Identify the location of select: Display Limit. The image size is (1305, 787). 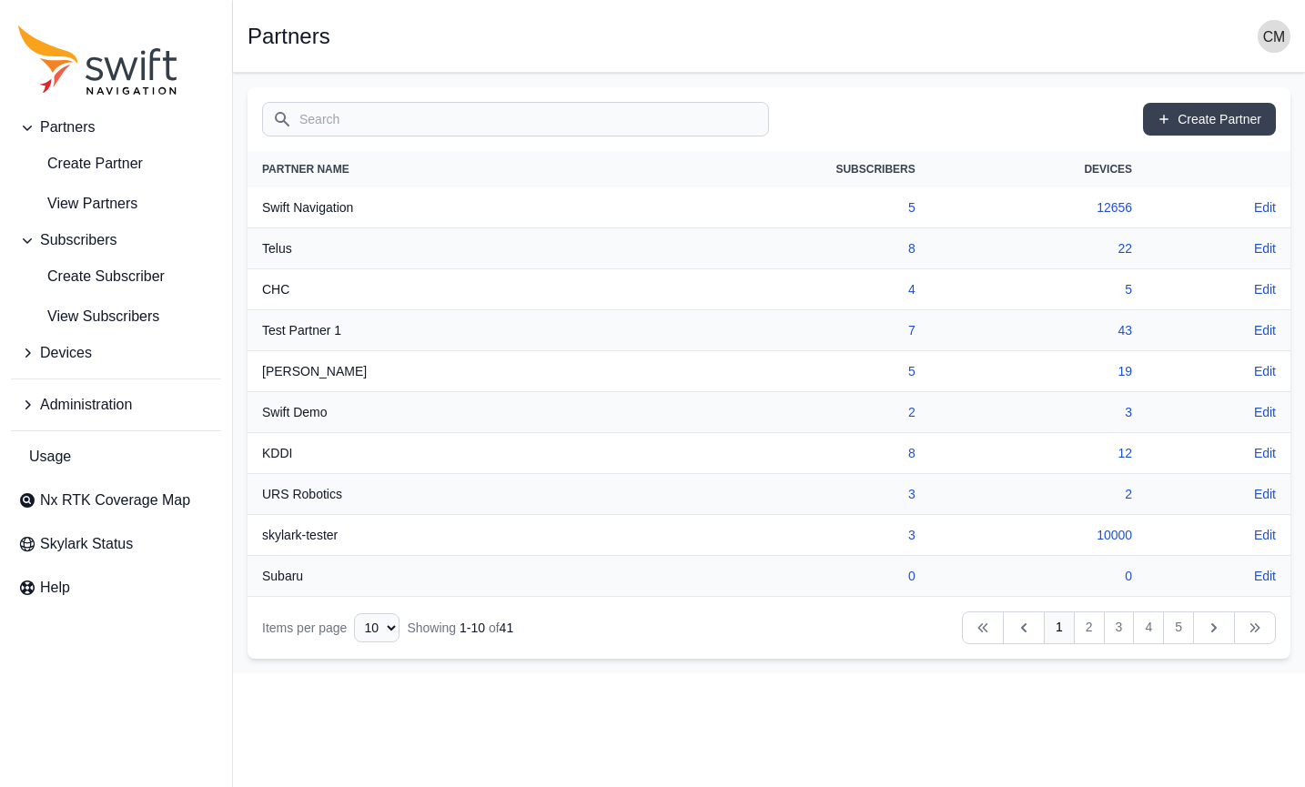
(377, 628).